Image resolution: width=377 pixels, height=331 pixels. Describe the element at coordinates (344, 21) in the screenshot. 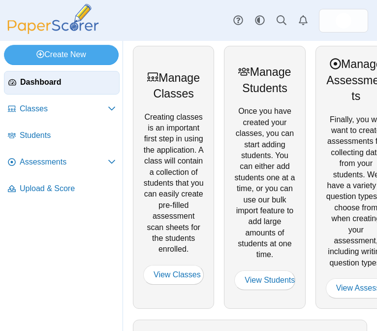

I see `img: ps.QyS7M7Ns4Ntt9aPK` at that location.